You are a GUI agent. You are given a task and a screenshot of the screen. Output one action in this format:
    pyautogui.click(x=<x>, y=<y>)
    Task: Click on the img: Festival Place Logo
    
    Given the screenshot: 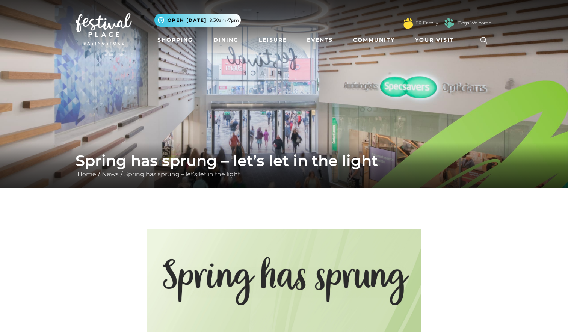 What is the action you would take?
    pyautogui.click(x=104, y=29)
    